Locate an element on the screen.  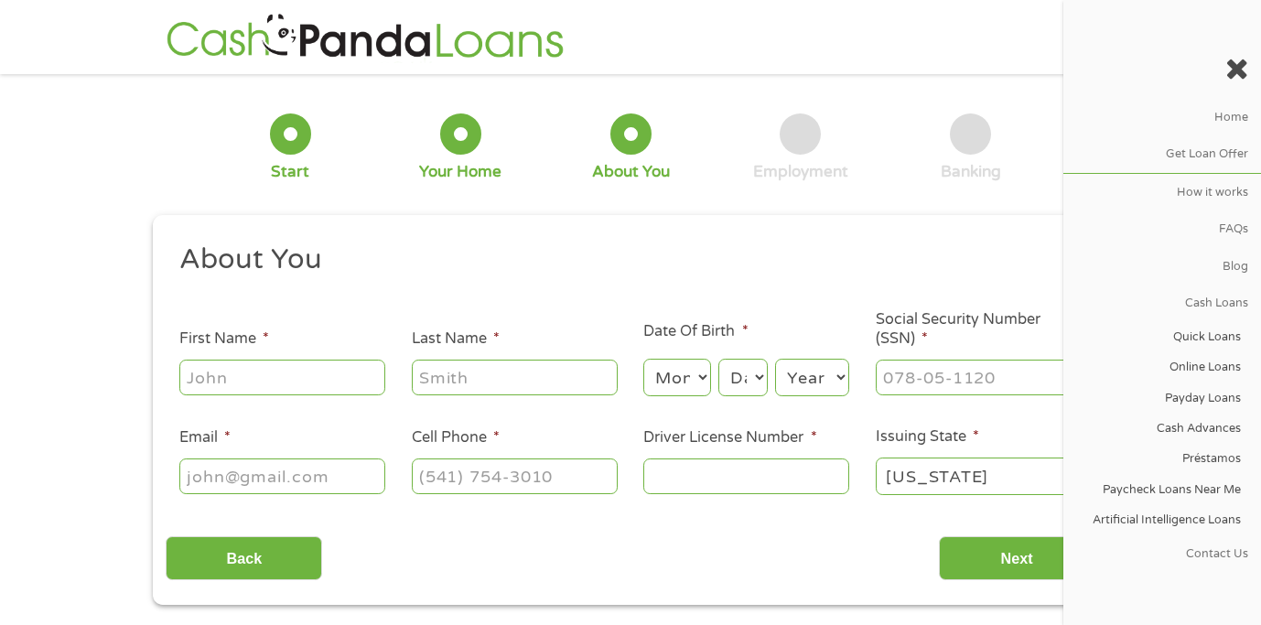
label: Date Of Birth is located at coordinates (696, 331).